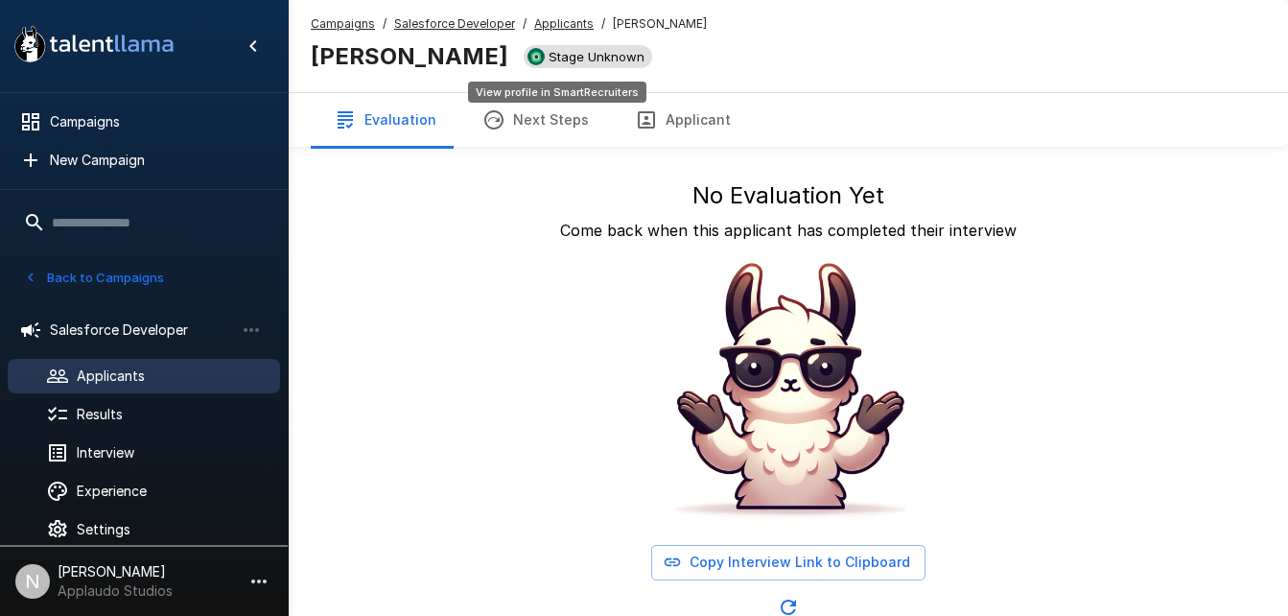 The height and width of the screenshot is (616, 1288). I want to click on img: Animated document, so click(788, 393).